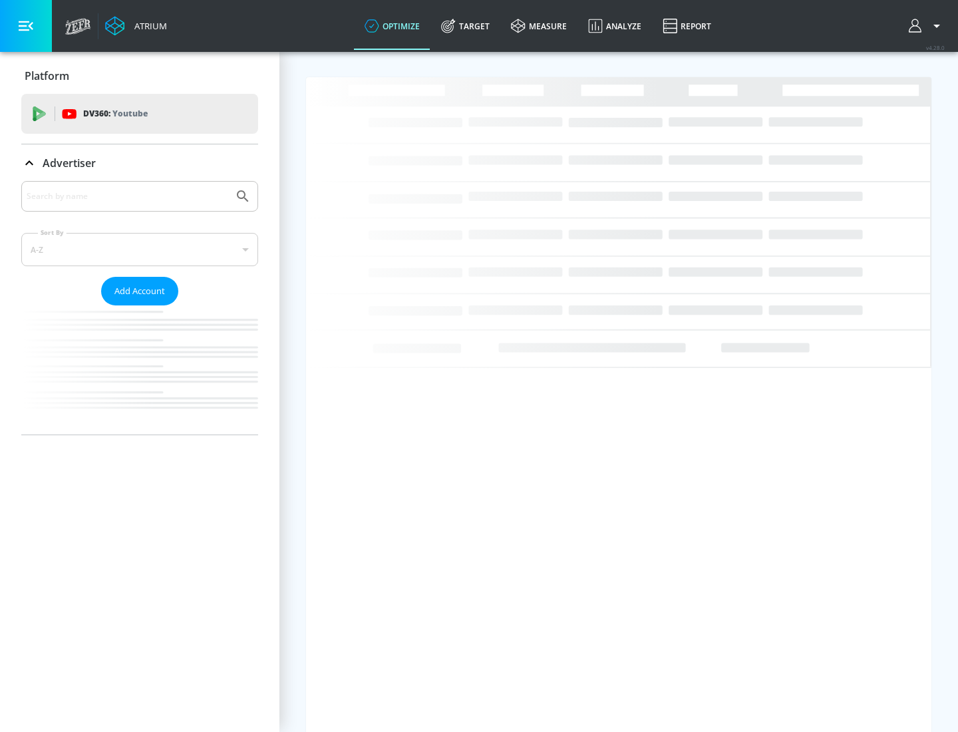 Image resolution: width=958 pixels, height=732 pixels. Describe the element at coordinates (140, 291) in the screenshot. I see `button: Add Account` at that location.